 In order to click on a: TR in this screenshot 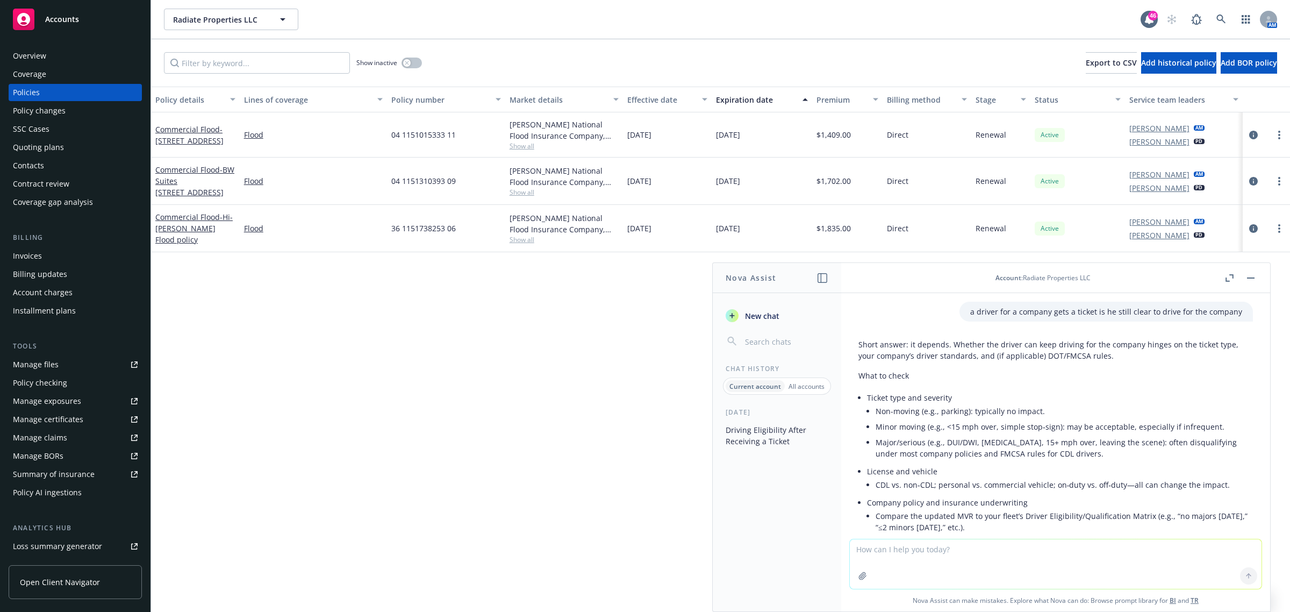, I will do `click(1195, 600)`.